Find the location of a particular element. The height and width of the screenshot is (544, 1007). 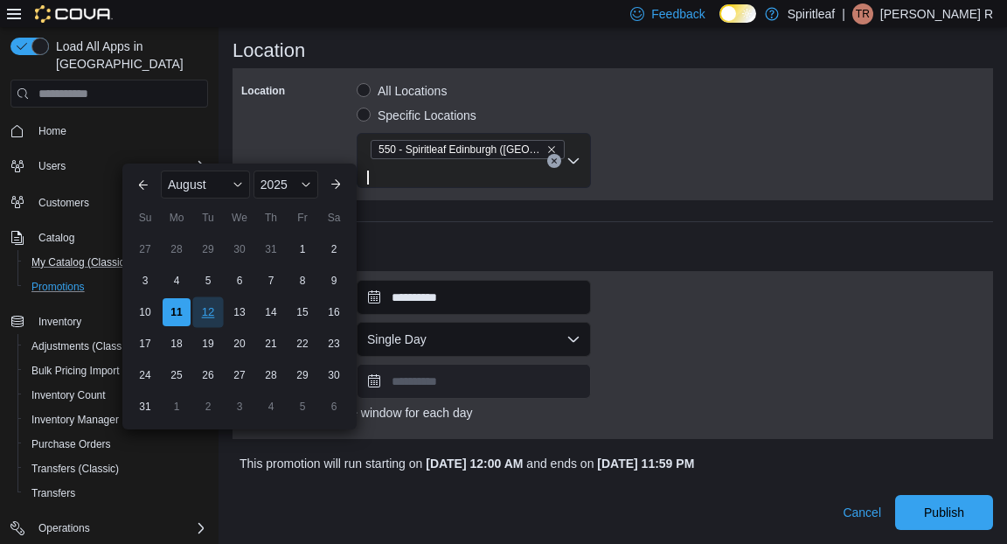

span: Dark Mode is located at coordinates (720, 23).